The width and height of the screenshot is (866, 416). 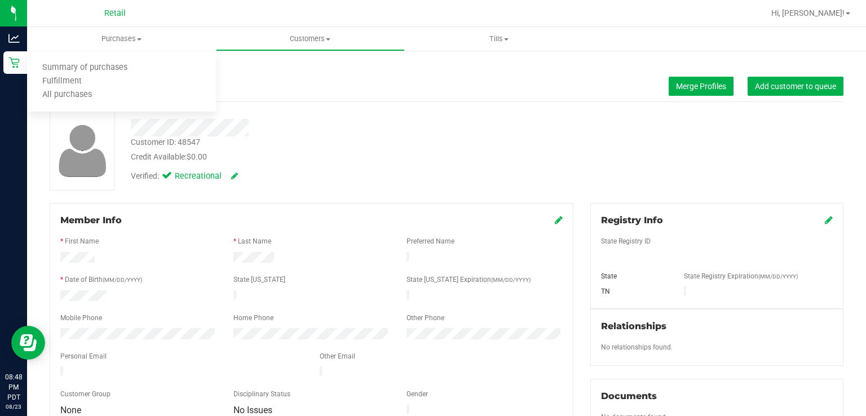 I want to click on span: Tills, so click(x=499, y=39).